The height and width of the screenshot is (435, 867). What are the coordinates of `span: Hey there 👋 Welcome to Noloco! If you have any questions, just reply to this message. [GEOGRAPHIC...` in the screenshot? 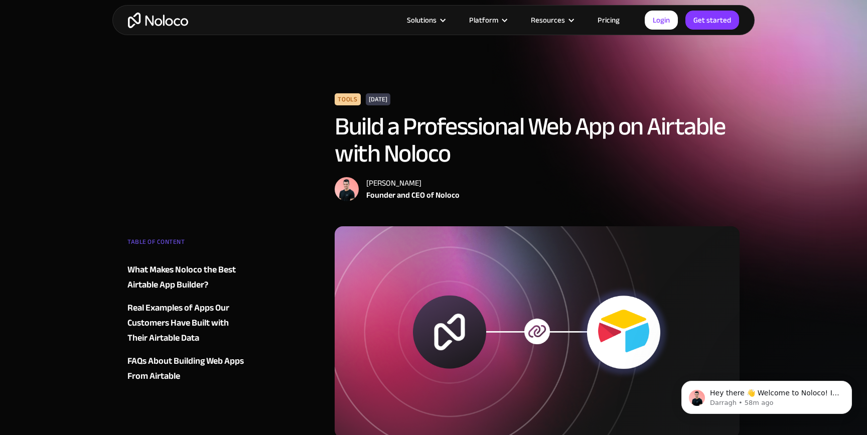 It's located at (108, 48).